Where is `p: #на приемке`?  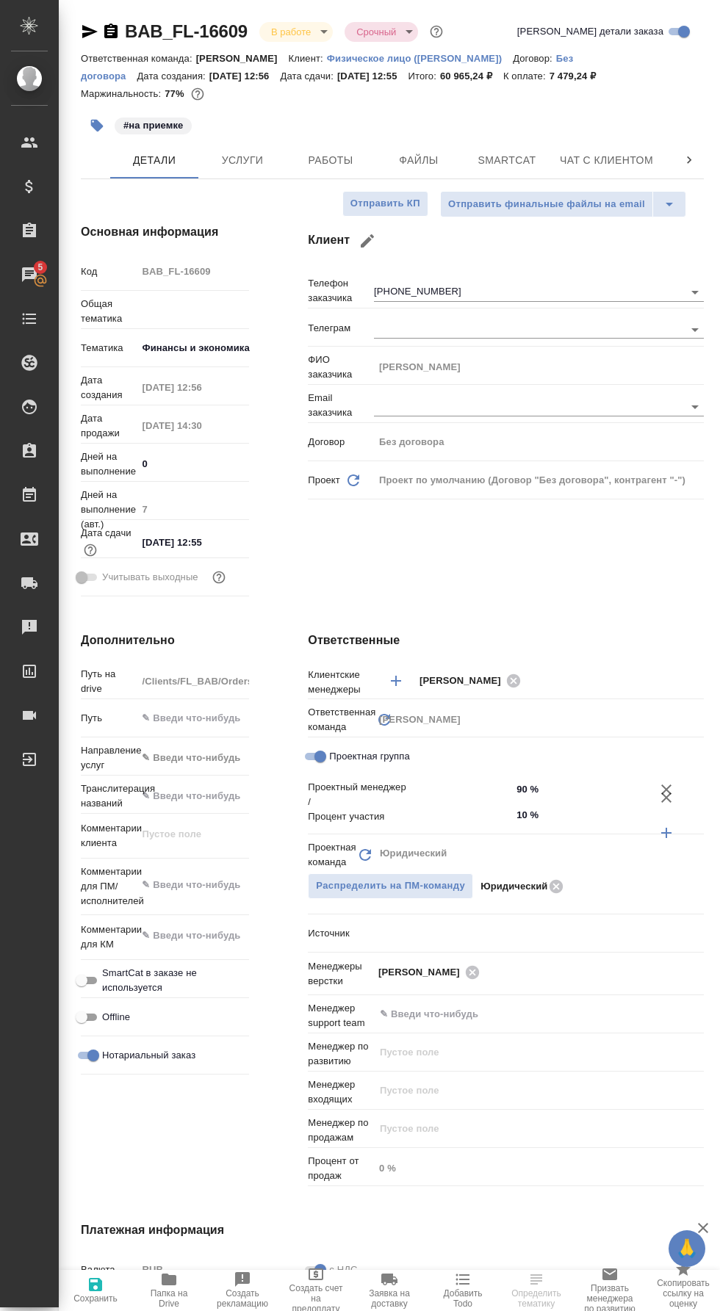 p: #на приемке is located at coordinates (153, 126).